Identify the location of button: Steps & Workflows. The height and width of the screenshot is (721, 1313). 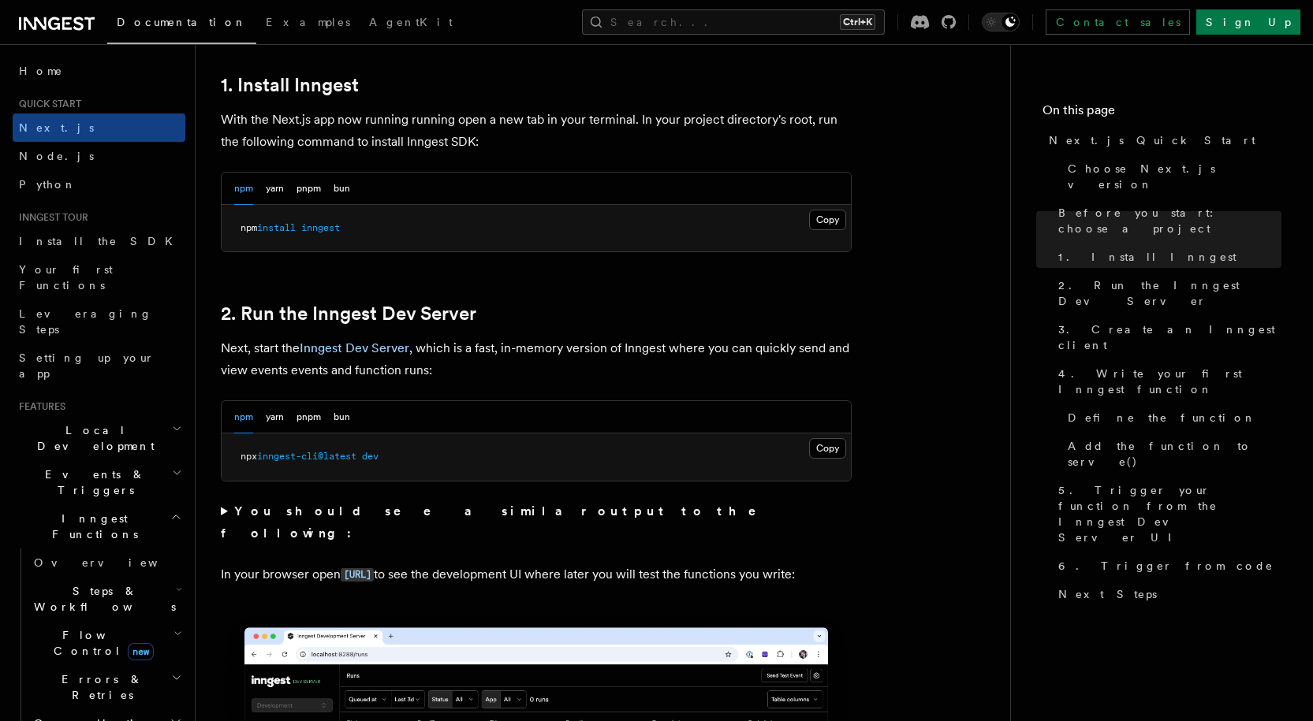
(106, 599).